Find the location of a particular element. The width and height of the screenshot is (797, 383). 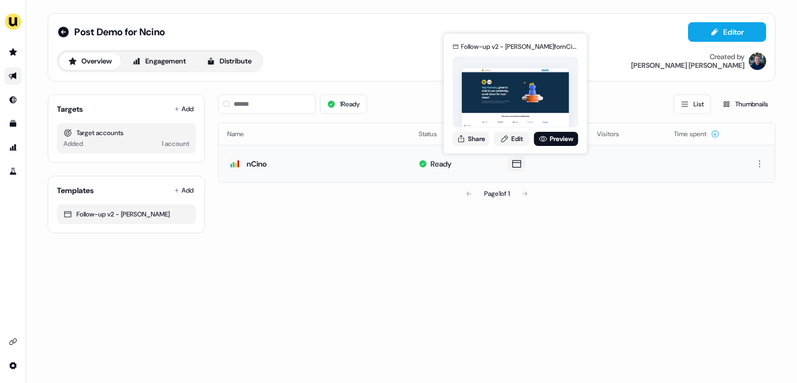

a: Preview is located at coordinates (556, 139).